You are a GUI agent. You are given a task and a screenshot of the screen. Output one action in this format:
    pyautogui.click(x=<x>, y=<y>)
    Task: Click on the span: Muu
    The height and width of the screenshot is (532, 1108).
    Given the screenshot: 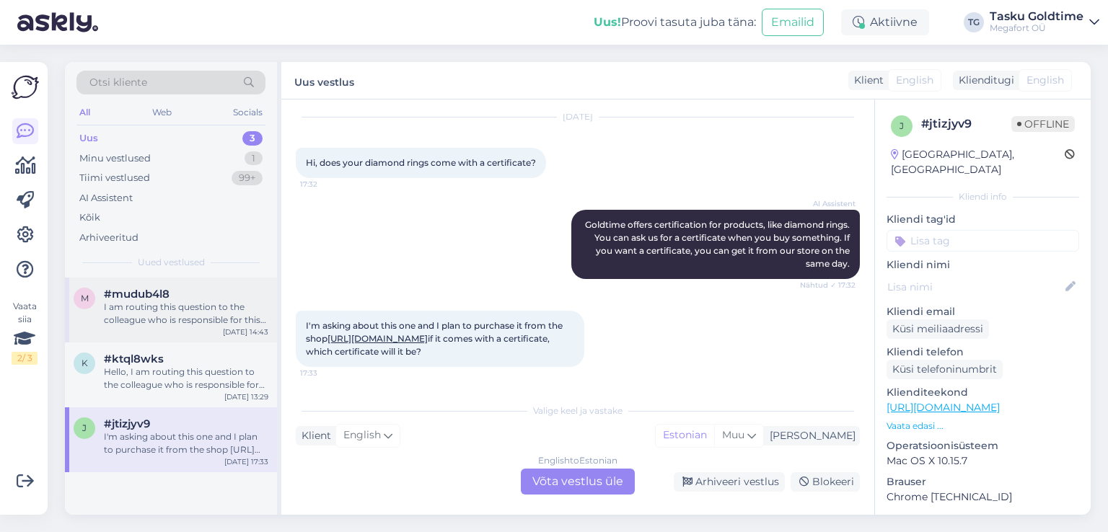 What is the action you would take?
    pyautogui.click(x=733, y=435)
    